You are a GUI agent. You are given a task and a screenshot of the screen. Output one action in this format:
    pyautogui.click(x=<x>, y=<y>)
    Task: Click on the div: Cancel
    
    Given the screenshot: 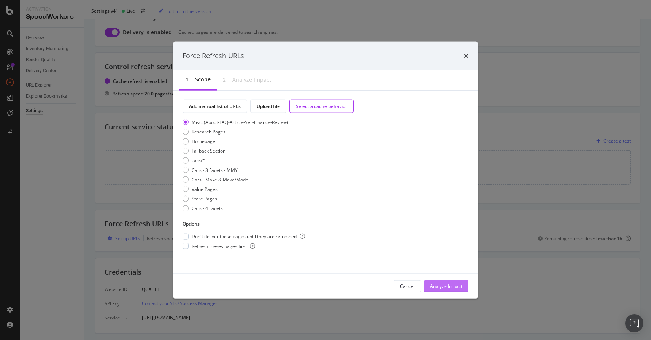 What is the action you would take?
    pyautogui.click(x=407, y=286)
    